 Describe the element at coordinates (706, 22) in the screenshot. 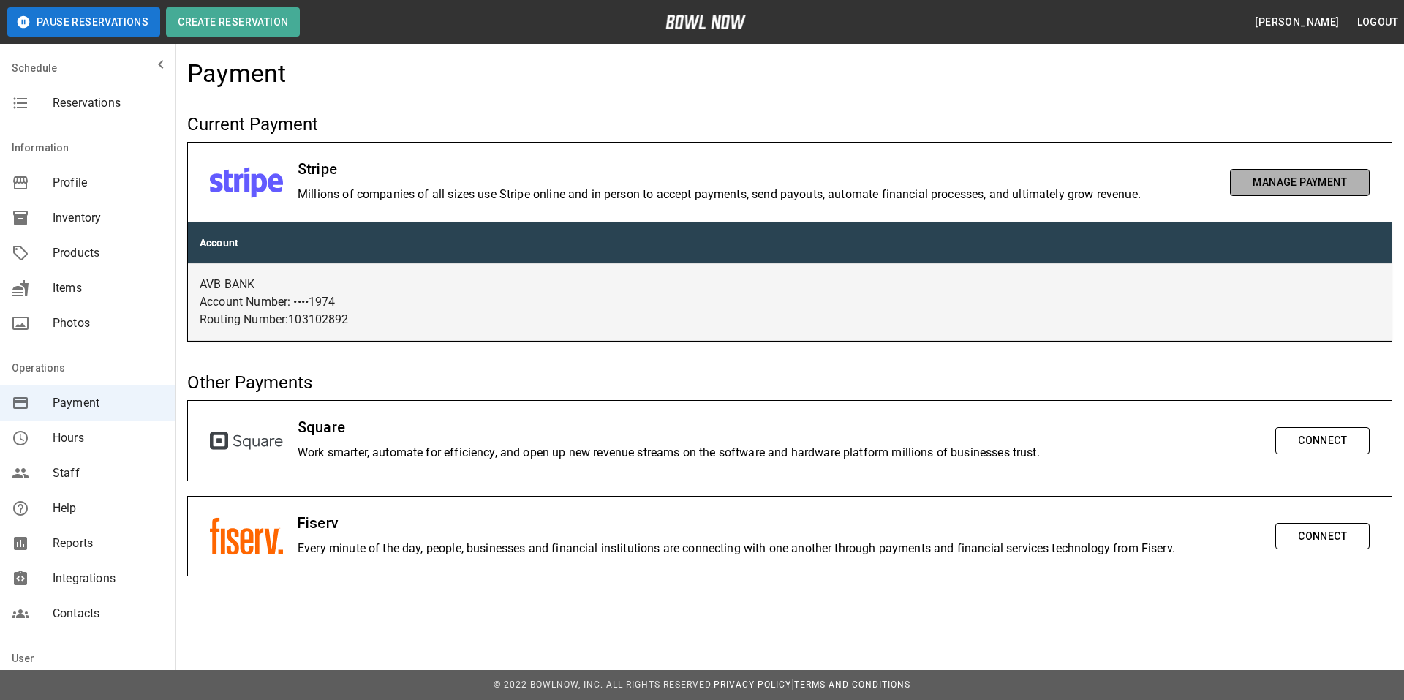

I see `img: logo` at that location.